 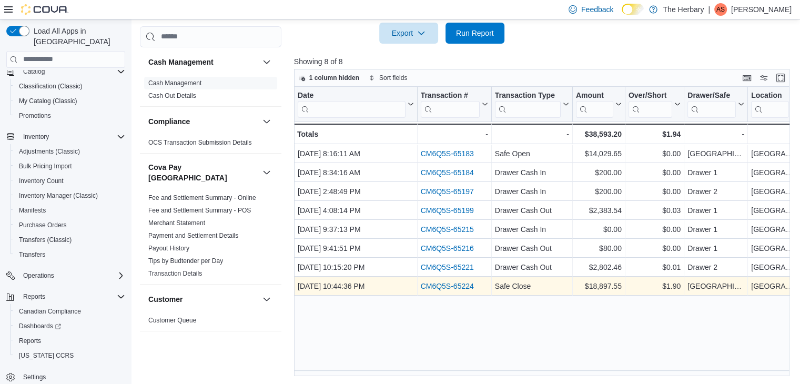 I want to click on a: Fee and Settlement Summary - POS, so click(x=199, y=210).